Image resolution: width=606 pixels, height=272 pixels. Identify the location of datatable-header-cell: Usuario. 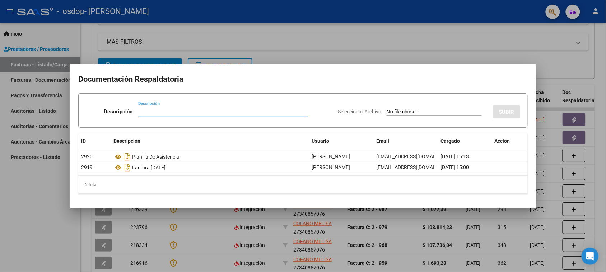
(341, 141).